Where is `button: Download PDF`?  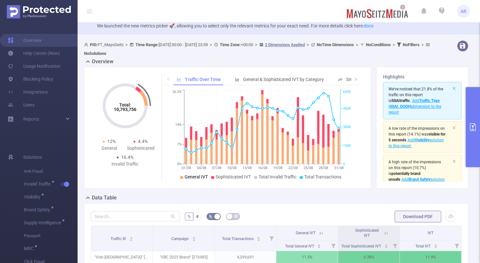 button: Download PDF is located at coordinates (418, 217).